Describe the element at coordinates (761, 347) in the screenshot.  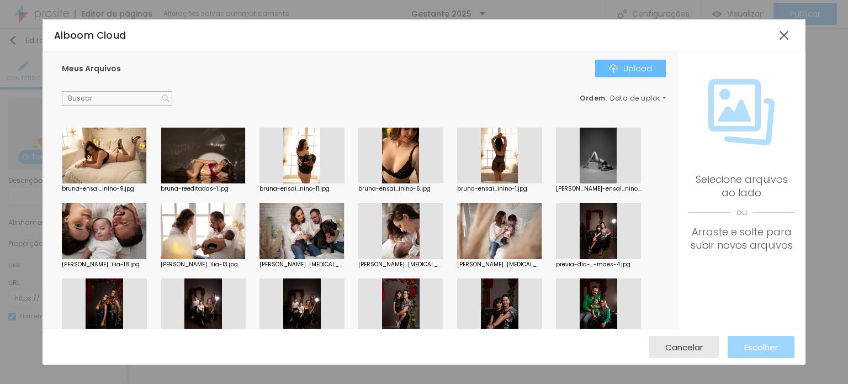
I see `button: Escolher` at that location.